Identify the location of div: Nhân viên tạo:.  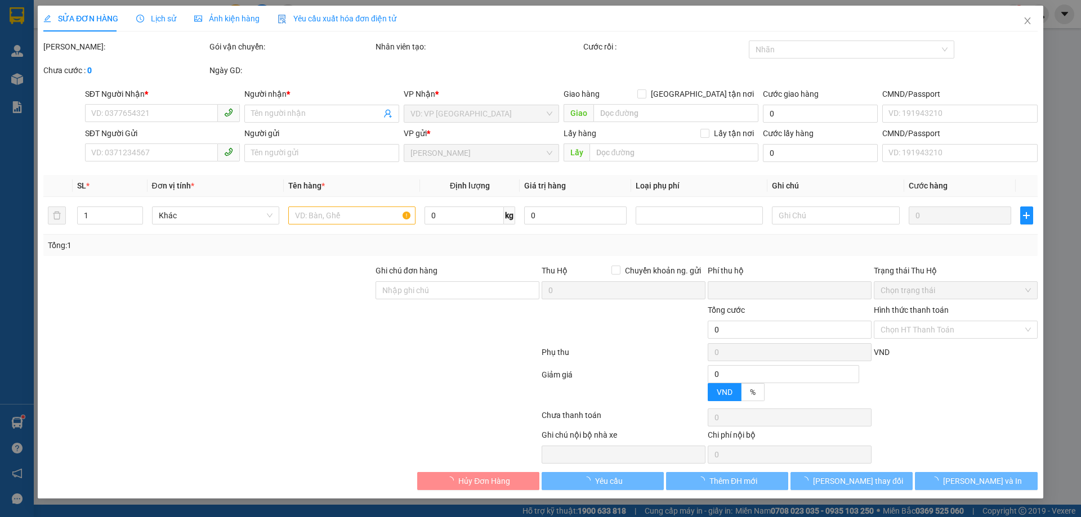
(478, 47).